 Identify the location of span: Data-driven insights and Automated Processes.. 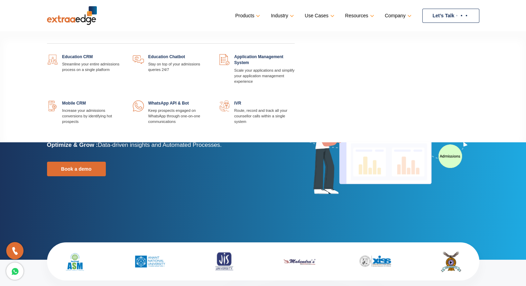
(160, 145).